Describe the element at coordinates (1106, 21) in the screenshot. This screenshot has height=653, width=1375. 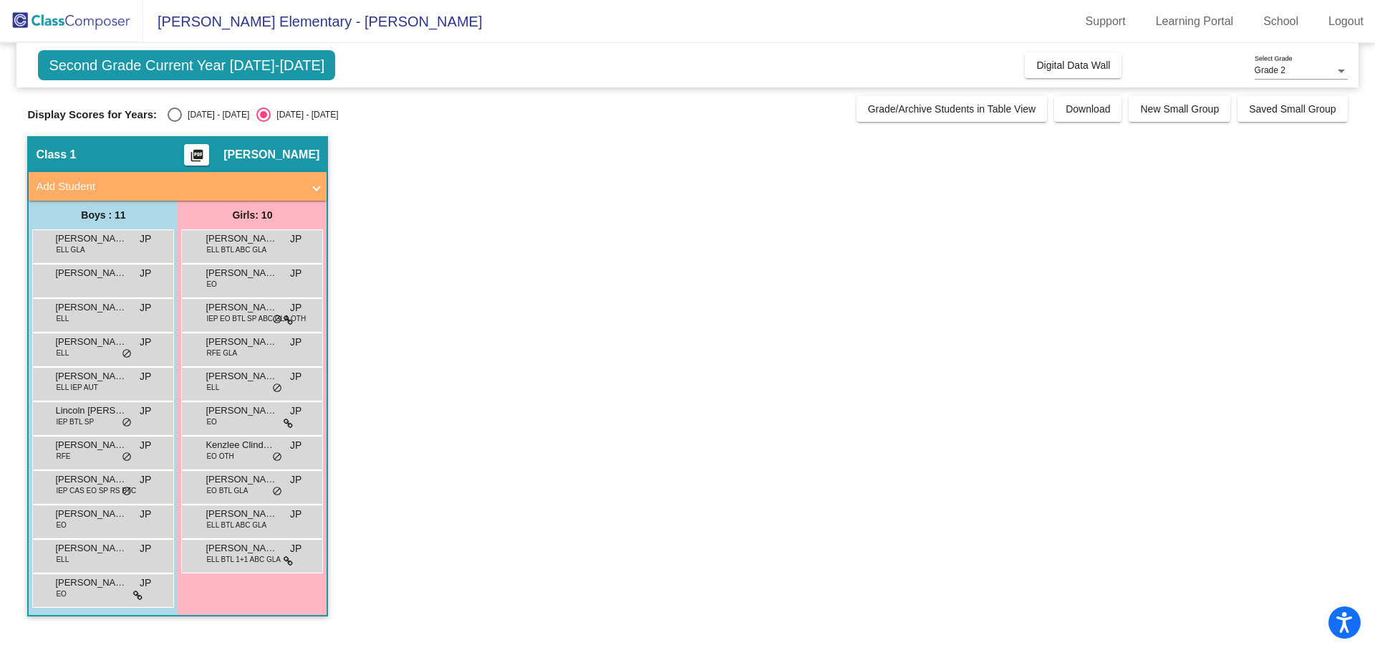
I see `a: Support` at that location.